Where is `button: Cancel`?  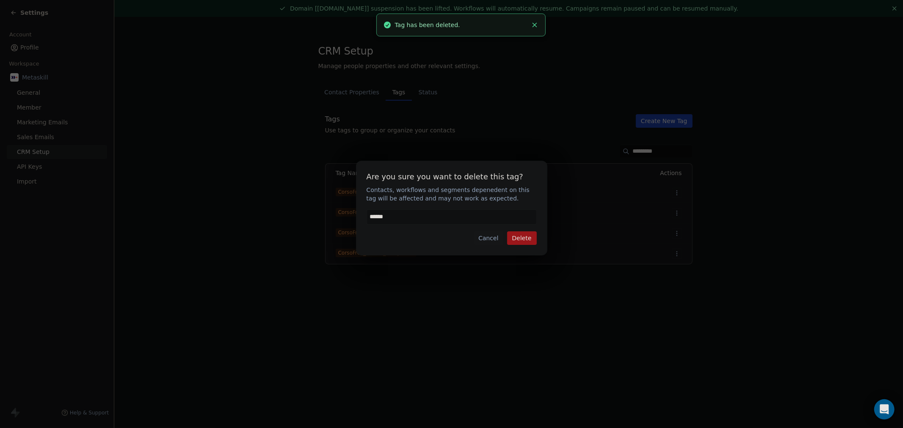 button: Cancel is located at coordinates (488, 238).